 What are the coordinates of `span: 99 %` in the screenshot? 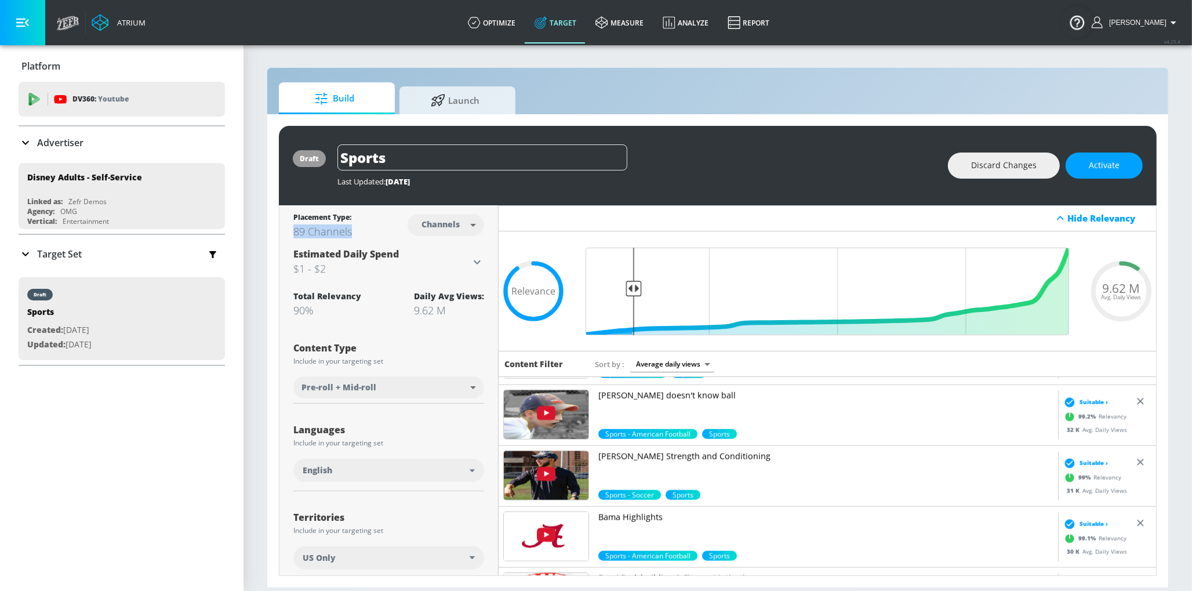 It's located at (1086, 477).